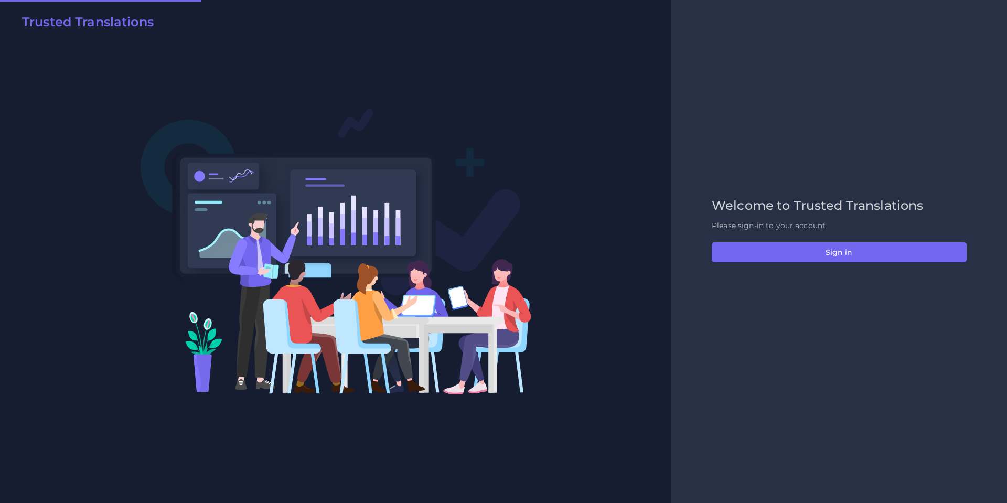  I want to click on img: Login V2, so click(336, 251).